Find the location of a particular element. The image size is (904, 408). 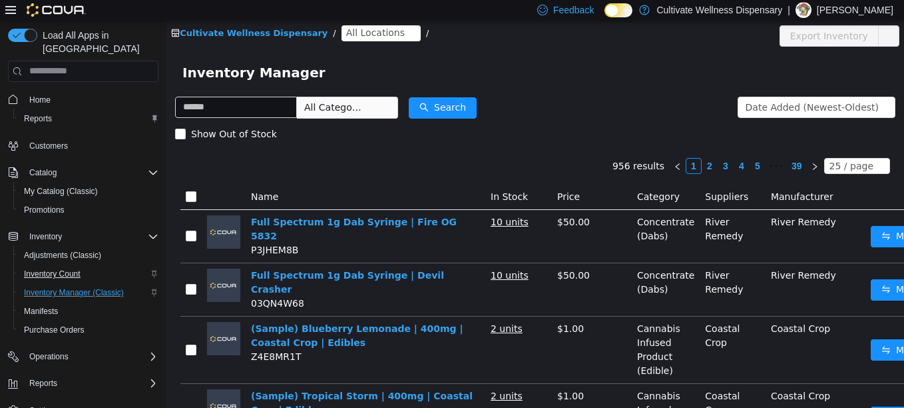

span: All Categories is located at coordinates (168, 87).